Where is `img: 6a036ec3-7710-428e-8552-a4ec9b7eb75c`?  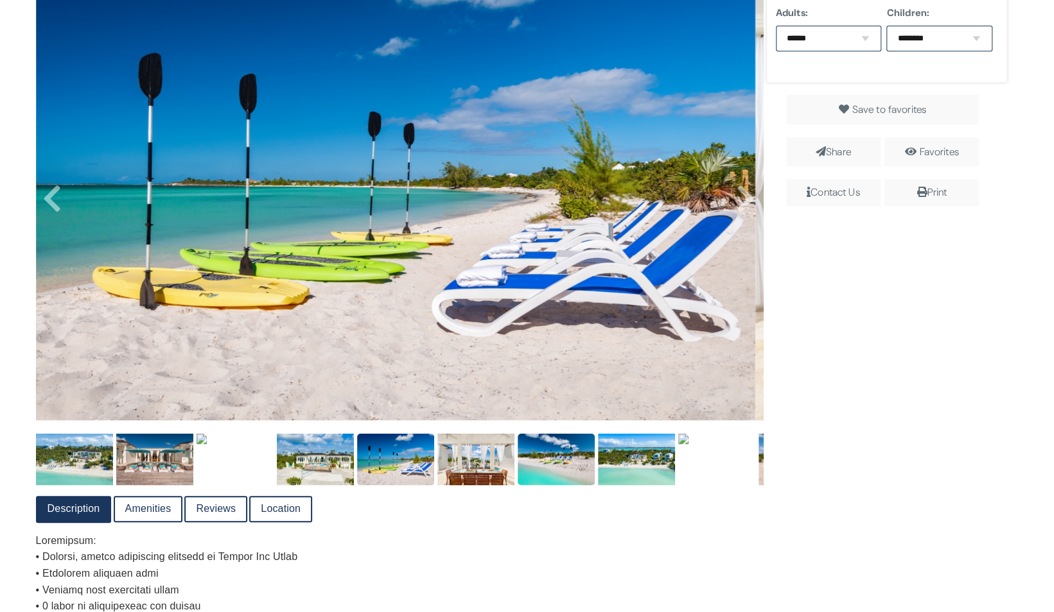
img: 6a036ec3-7710-428e-8552-a4ec9b7eb75c is located at coordinates (315, 460).